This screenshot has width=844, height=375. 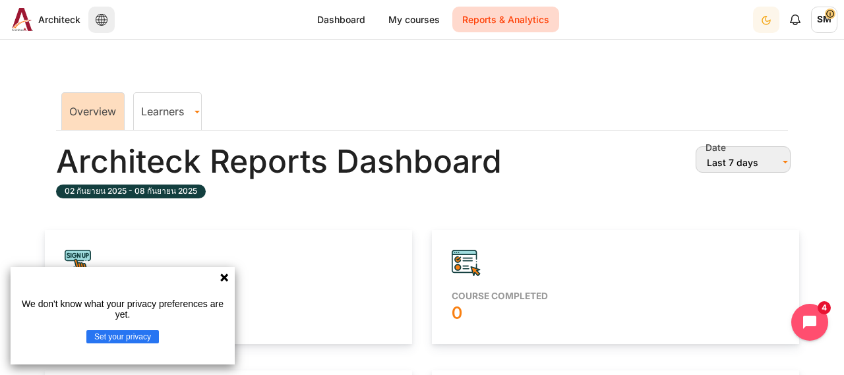 What do you see at coordinates (796, 20) in the screenshot?
I see `div: Show notification window with no new notifications` at bounding box center [796, 20].